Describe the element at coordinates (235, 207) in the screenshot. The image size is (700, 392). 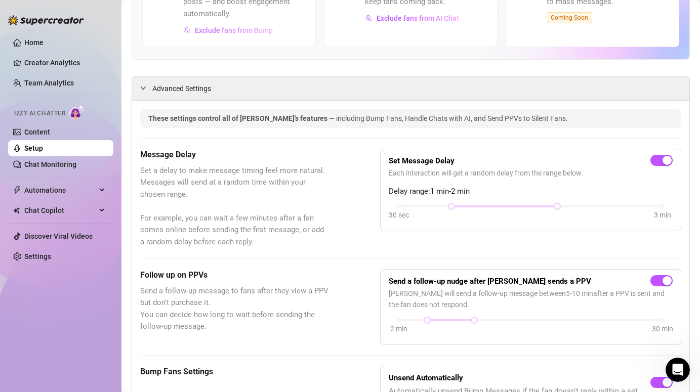
I see `span: Set a delay to make message timing feel more natural. Messages will send at a random time within ...` at that location.